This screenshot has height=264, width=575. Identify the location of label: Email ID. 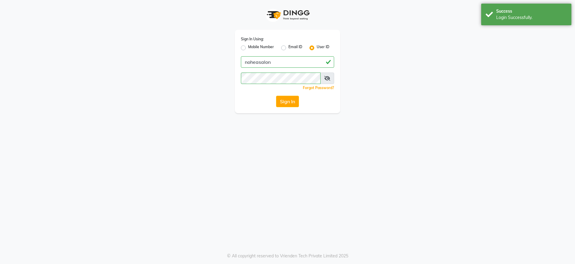
(295, 48).